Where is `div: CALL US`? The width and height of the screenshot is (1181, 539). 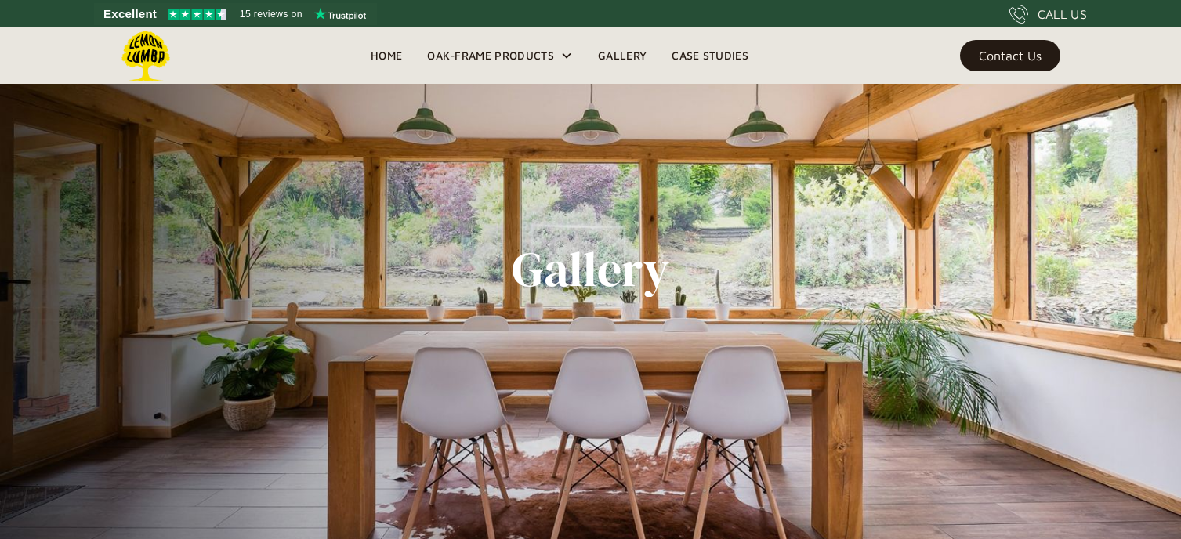
div: CALL US is located at coordinates (1062, 14).